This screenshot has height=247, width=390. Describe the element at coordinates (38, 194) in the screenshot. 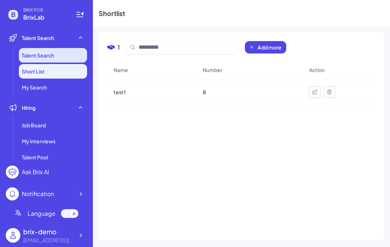

I see `div: Notification` at that location.